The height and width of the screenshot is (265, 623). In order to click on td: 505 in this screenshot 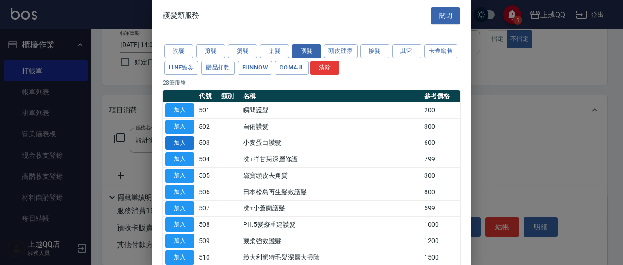, I will do `click(208, 176)`.